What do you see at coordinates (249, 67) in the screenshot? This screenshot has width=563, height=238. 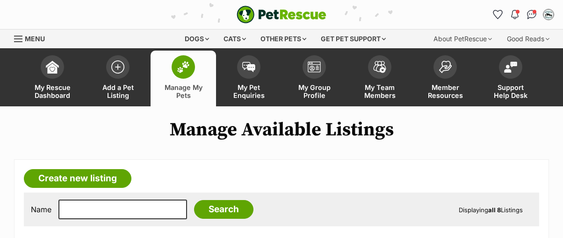 I see `img: pet-enquiries-icon-7e3ad2cf08bfb03b45e93fb7055b45f3efa6380592205ae92323e6603595dc1f.svg` at bounding box center [249, 67].